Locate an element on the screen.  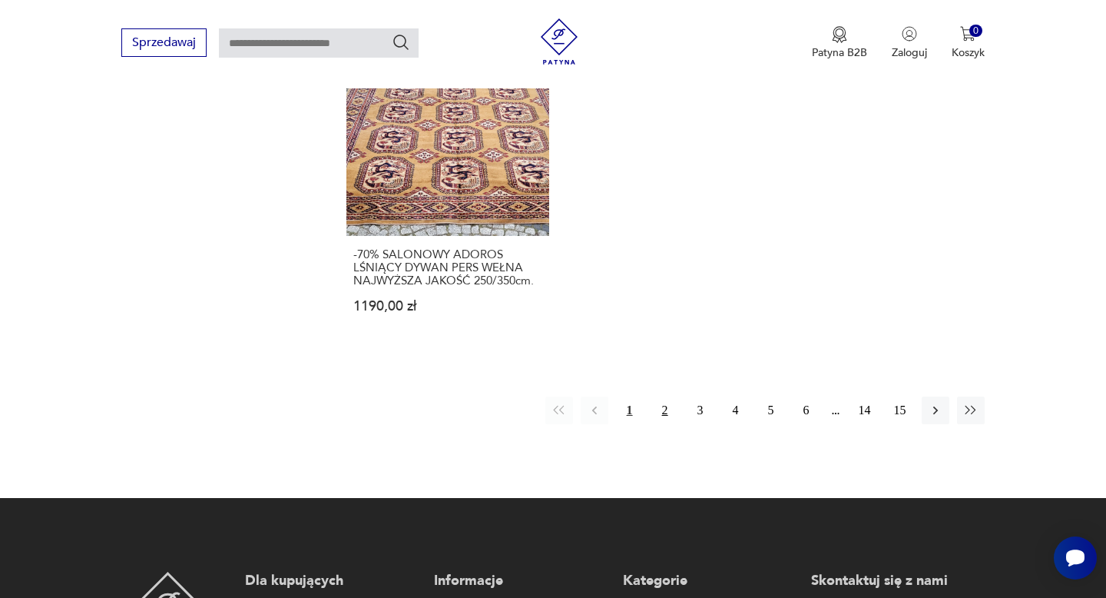
a: Sprzedawaj is located at coordinates (164, 44).